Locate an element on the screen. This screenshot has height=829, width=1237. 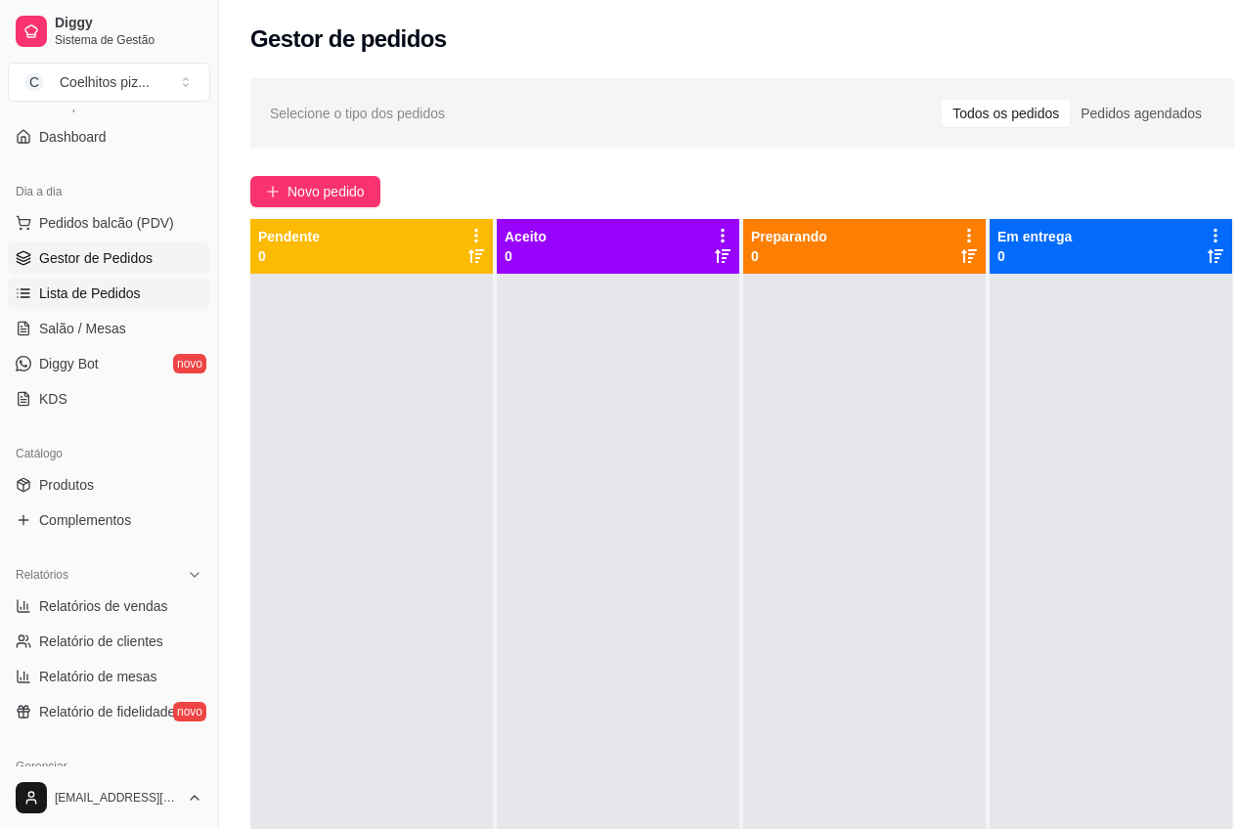
span: C is located at coordinates (34, 82).